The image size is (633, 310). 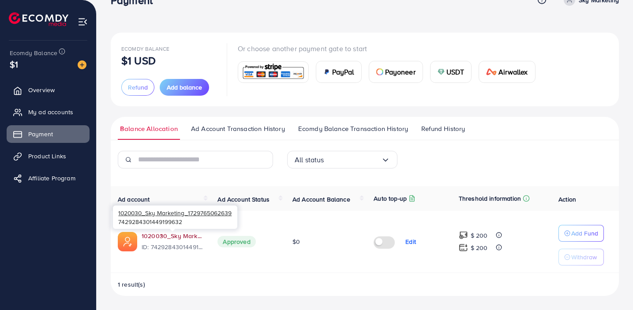 I want to click on a: cardAirwallex, so click(x=507, y=72).